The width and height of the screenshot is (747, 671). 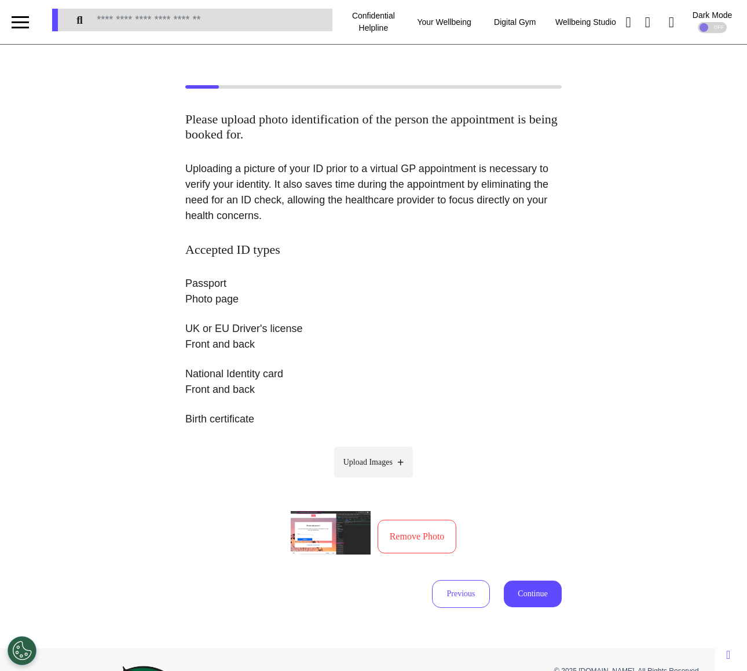 I want to click on p: National Identity card Front and back, so click(x=373, y=382).